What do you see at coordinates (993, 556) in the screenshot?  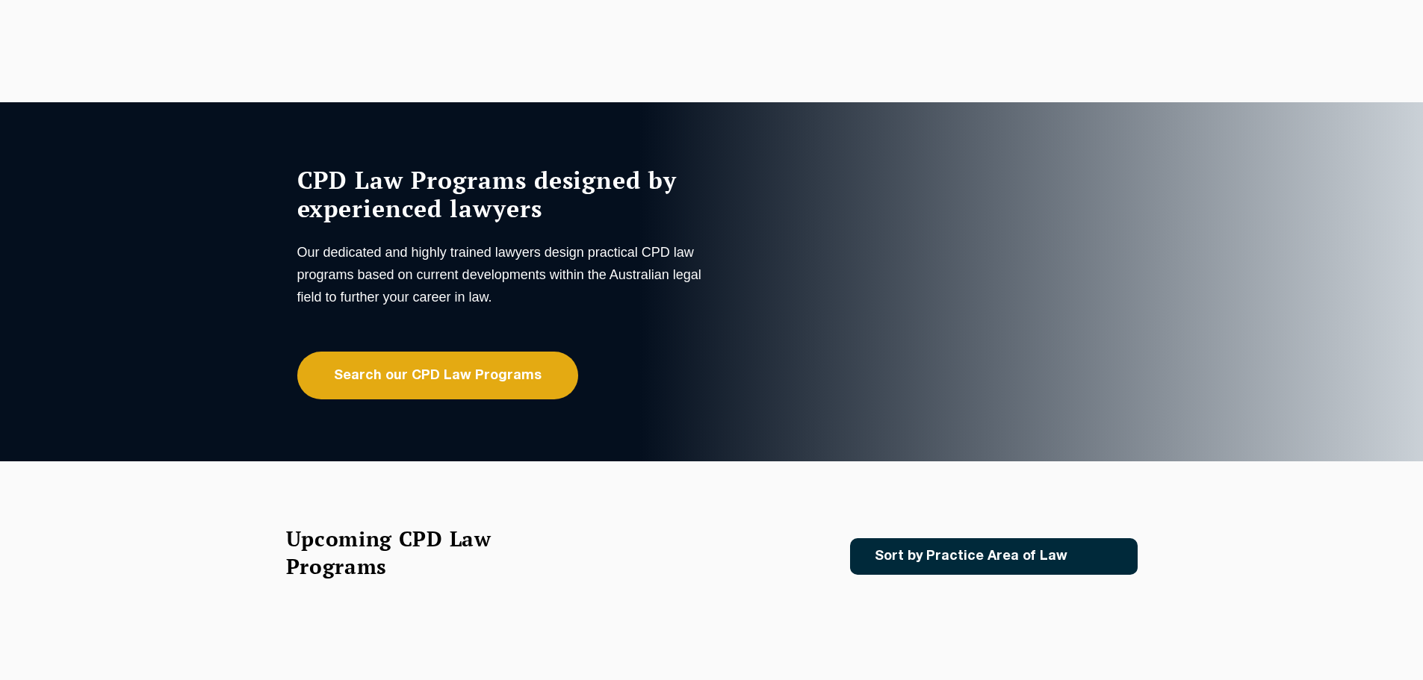 I see `a: Sort by Practice Area of Law` at bounding box center [993, 556].